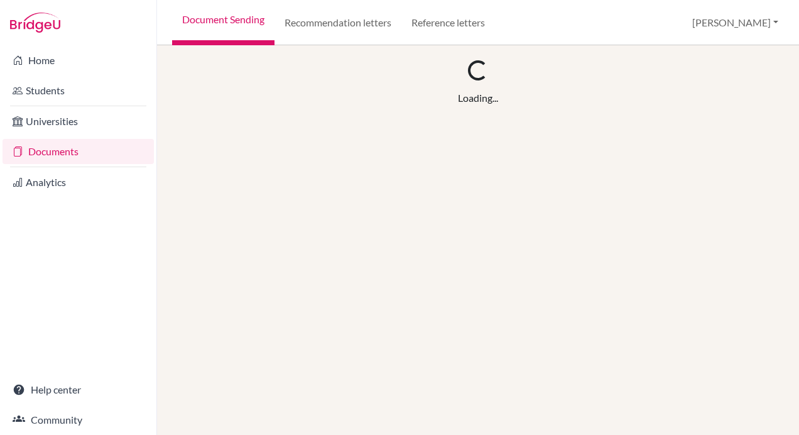 This screenshot has height=435, width=799. I want to click on a: Home, so click(78, 60).